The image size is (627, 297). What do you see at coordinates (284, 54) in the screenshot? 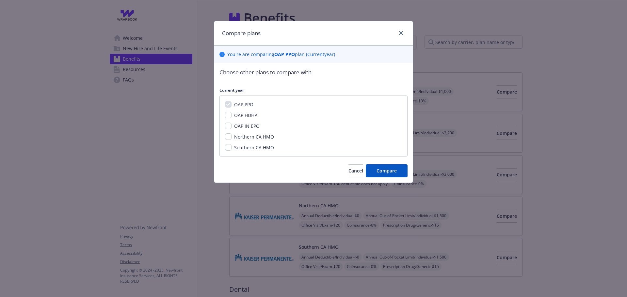
I see `b: OAP PPO` at bounding box center [284, 54].